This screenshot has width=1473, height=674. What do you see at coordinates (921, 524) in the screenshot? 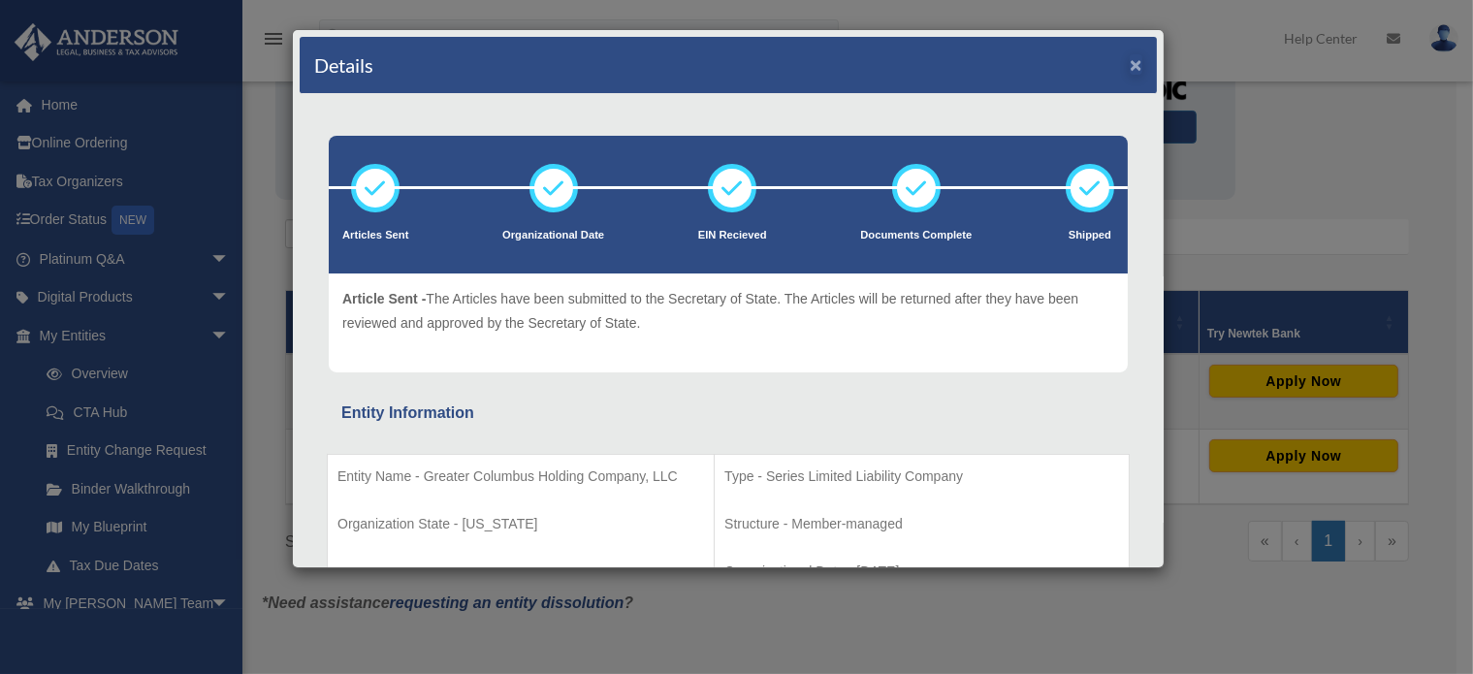
I see `p: Structure - Member-managed` at bounding box center [921, 524].